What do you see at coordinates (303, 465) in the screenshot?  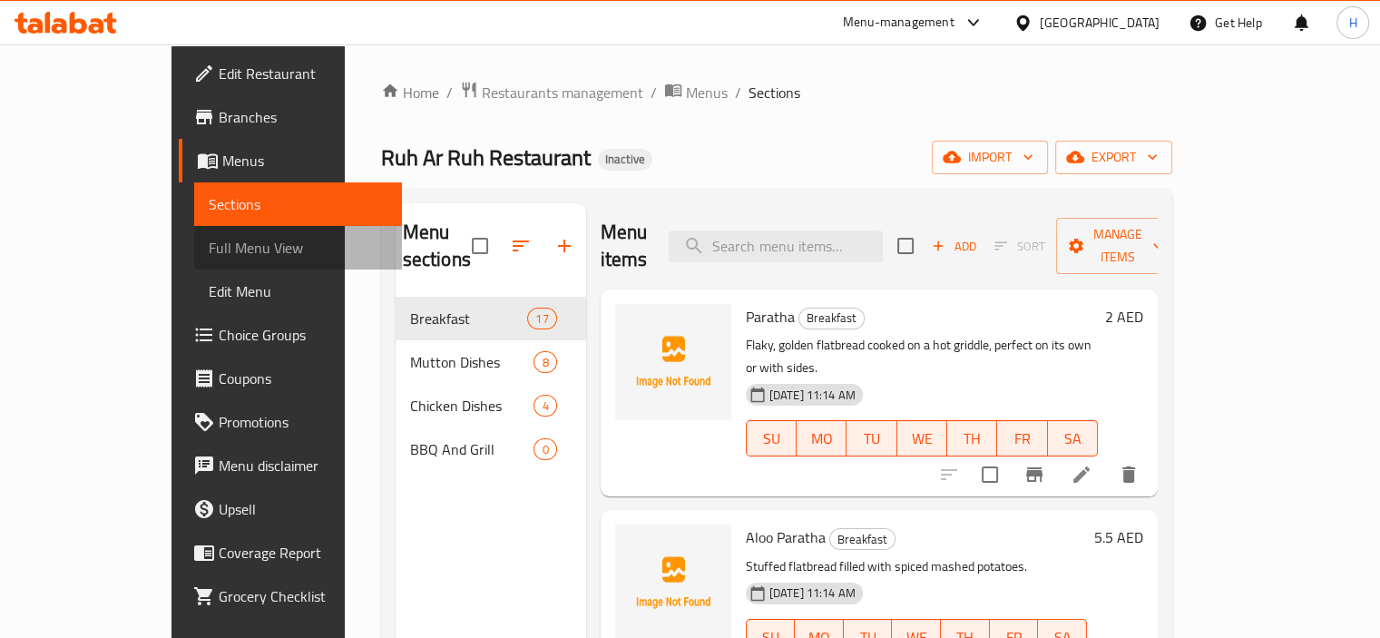 I see `span: Menu disclaimer` at bounding box center [303, 465].